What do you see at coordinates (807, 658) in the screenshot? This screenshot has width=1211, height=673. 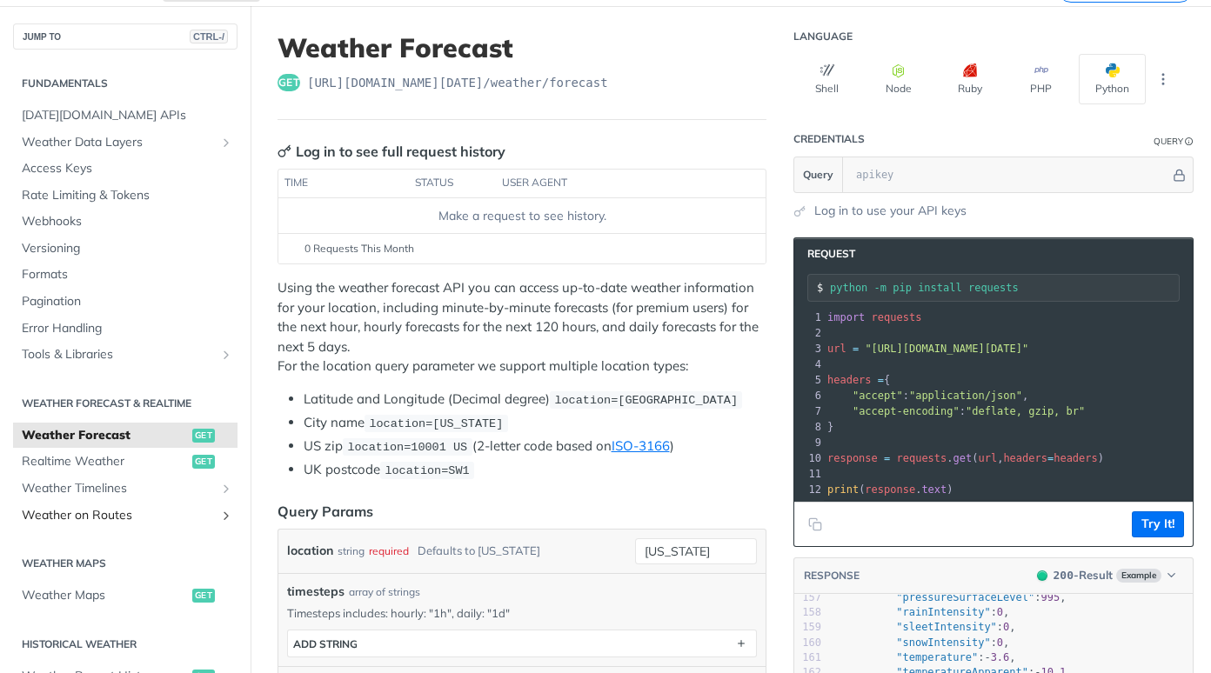 I see `div: 161` at bounding box center [807, 658].